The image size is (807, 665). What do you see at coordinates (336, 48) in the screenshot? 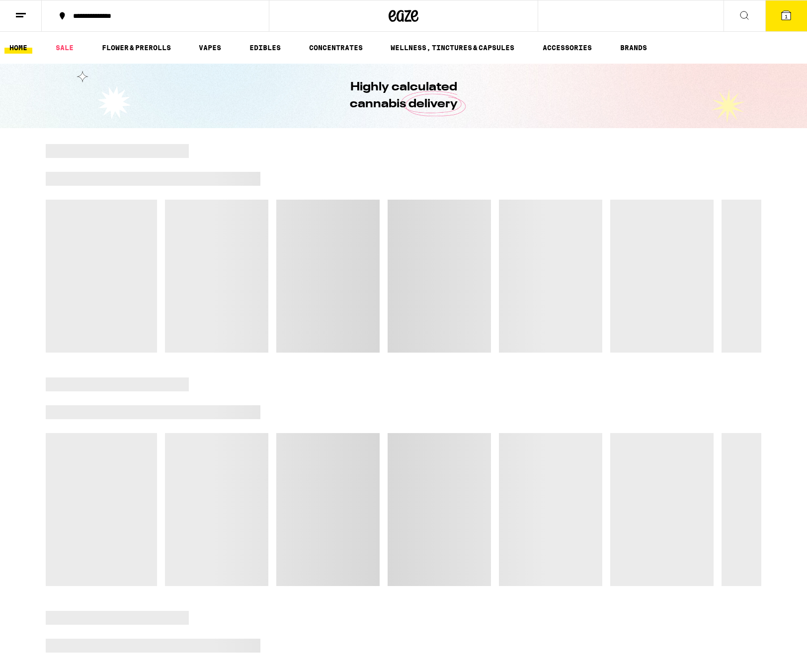
I see `a: CONCENTRATES` at bounding box center [336, 48].